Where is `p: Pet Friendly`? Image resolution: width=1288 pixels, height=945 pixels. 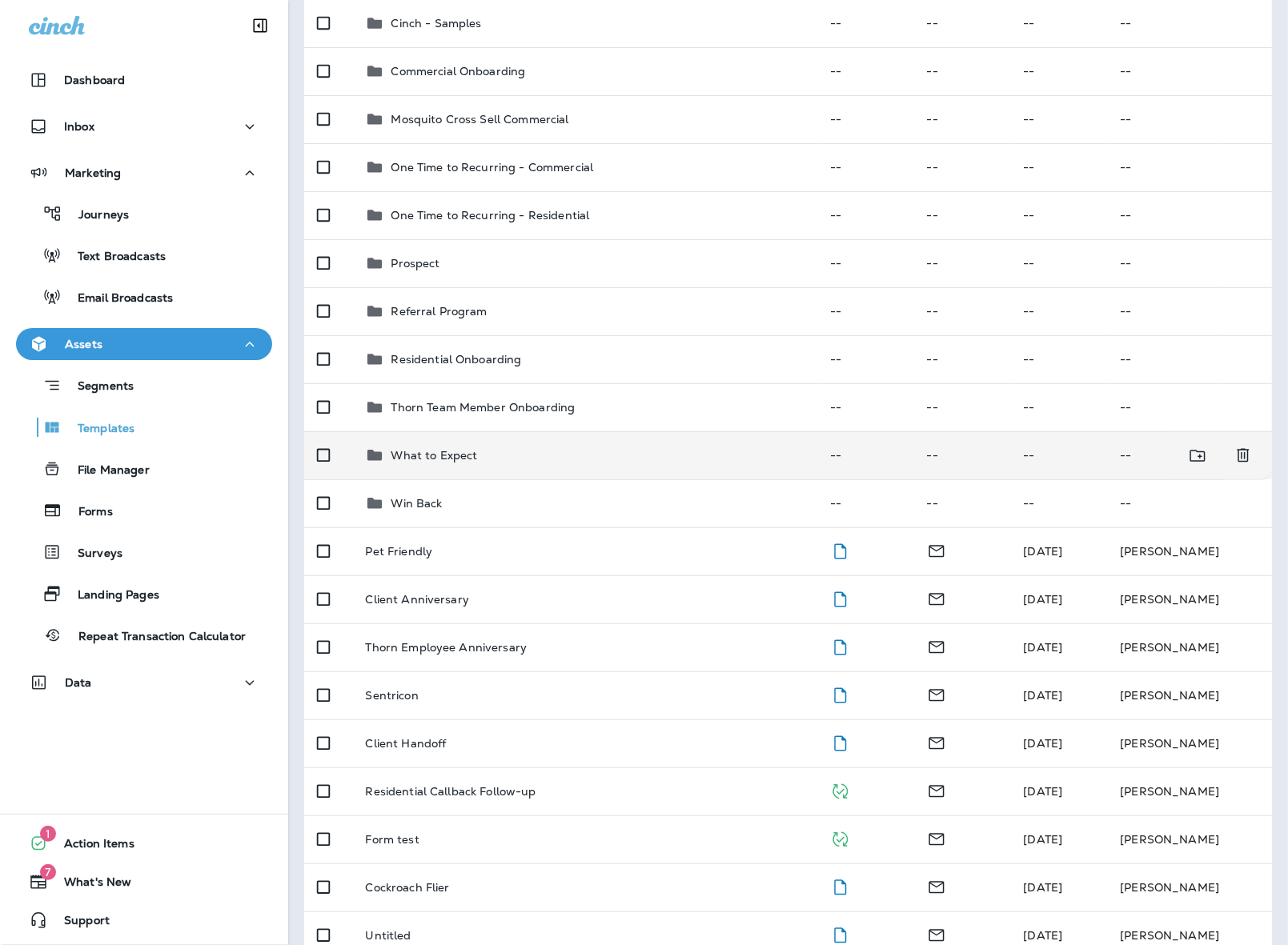 p: Pet Friendly is located at coordinates (399, 551).